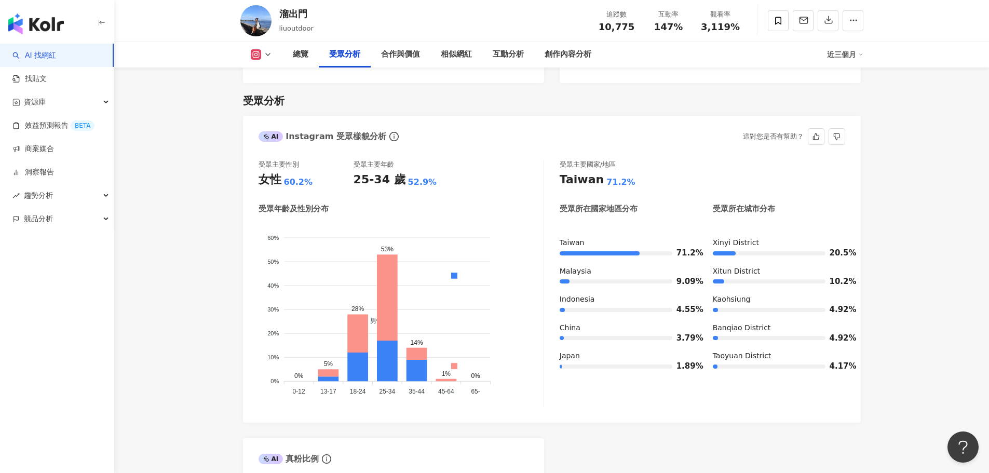  Describe the element at coordinates (38, 195) in the screenshot. I see `span: 趨勢分析` at that location.